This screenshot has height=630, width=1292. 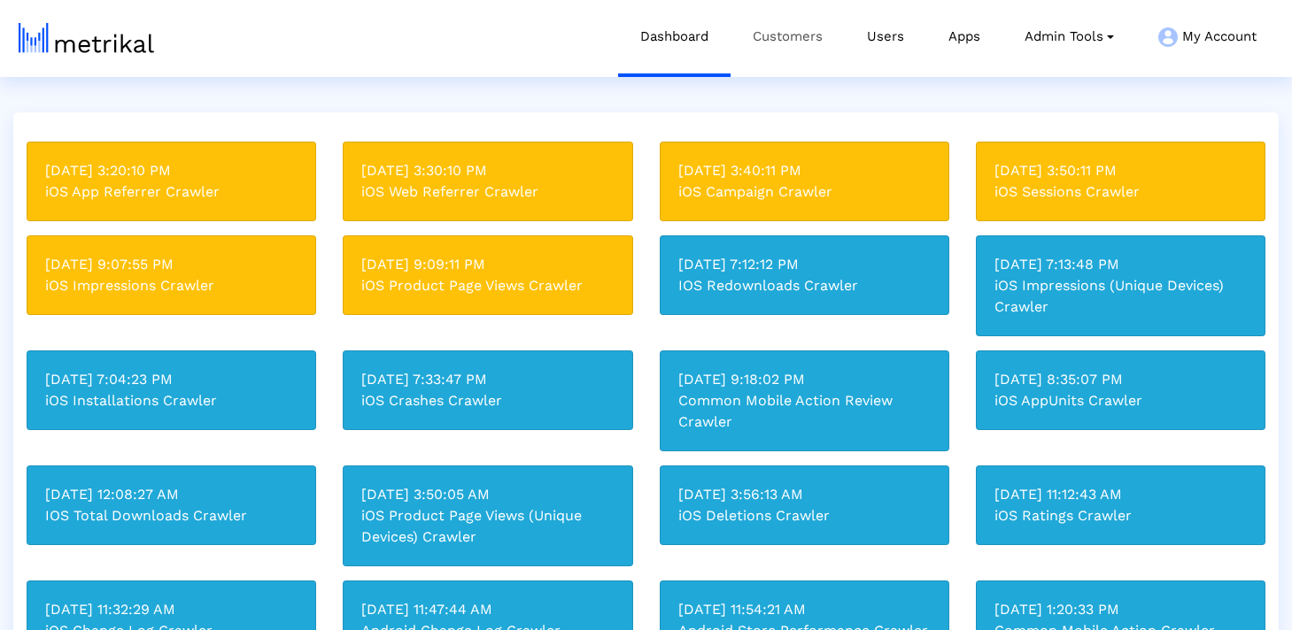 What do you see at coordinates (1168, 37) in the screenshot?
I see `img: my-account-menu-icon.png` at bounding box center [1168, 37].